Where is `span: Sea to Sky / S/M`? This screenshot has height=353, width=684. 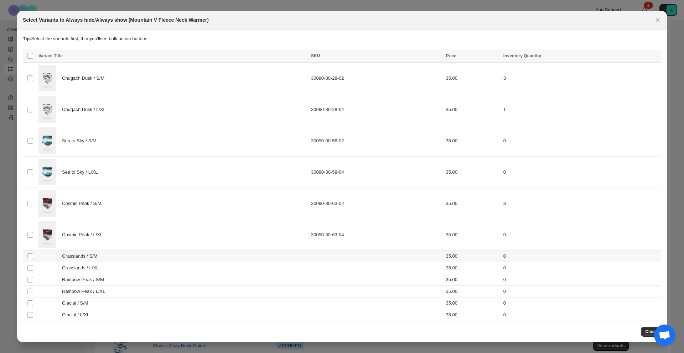 span: Sea to Sky / S/M is located at coordinates (81, 141).